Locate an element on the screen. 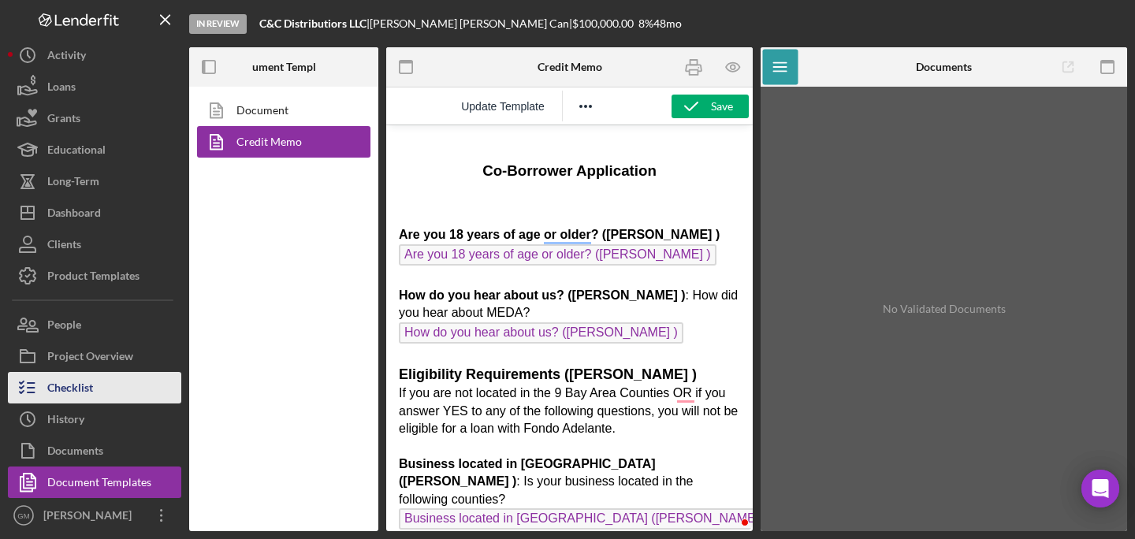 Image resolution: width=1135 pixels, height=539 pixels. a: Project Overview is located at coordinates (95, 356).